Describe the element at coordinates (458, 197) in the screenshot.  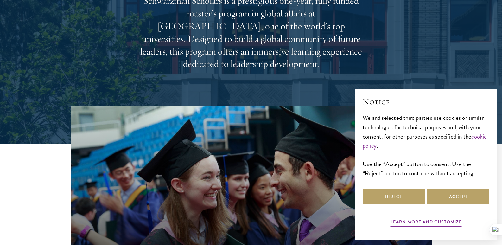
I see `button: Accept` at that location.